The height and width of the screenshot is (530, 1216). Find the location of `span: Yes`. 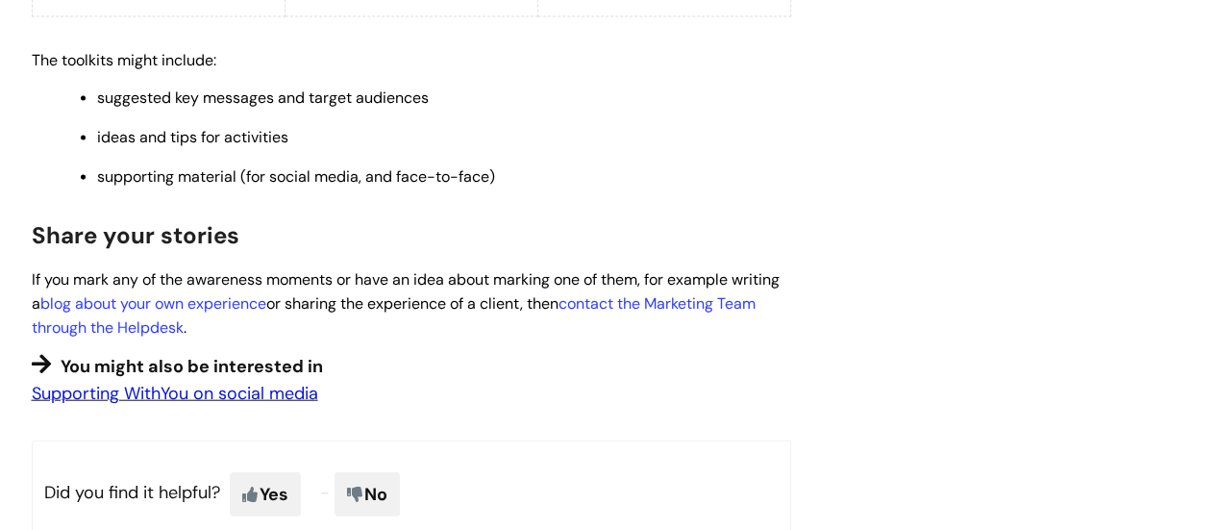

span: Yes is located at coordinates (265, 494).